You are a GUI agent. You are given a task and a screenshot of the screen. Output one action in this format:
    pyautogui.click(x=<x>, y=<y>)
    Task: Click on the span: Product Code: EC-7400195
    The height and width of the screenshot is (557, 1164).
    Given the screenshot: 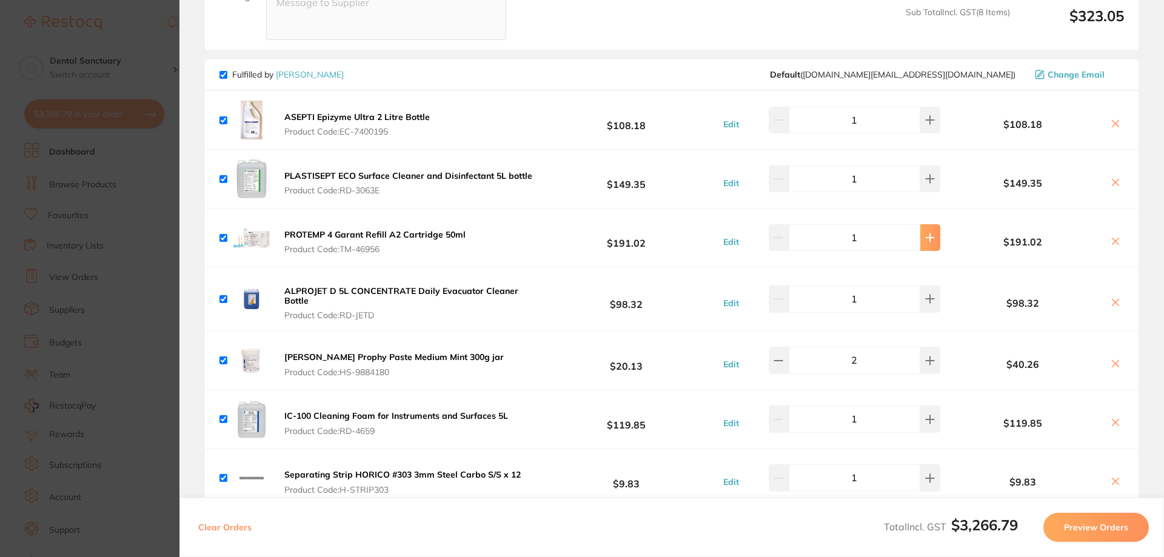 What is the action you would take?
    pyautogui.click(x=357, y=132)
    